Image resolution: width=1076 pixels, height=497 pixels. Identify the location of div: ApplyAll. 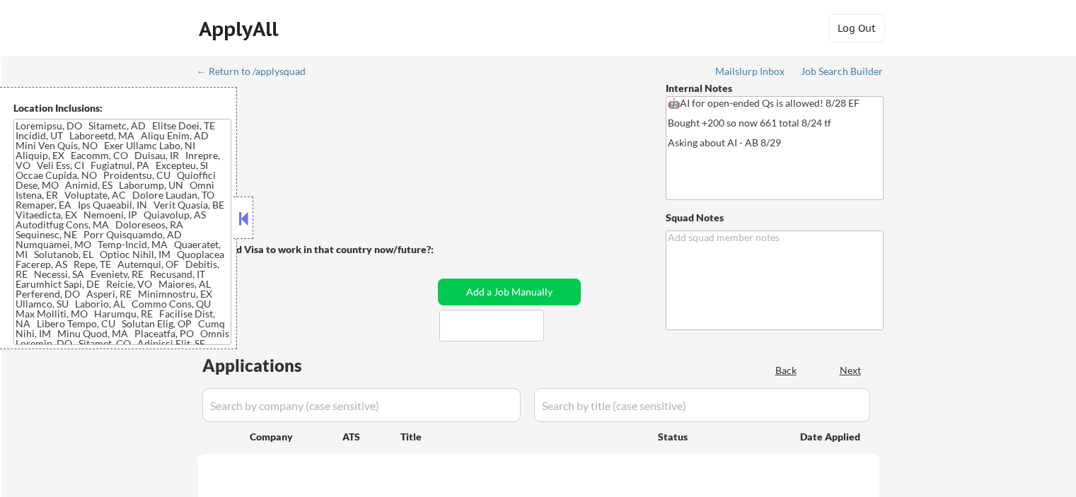
(241, 29).